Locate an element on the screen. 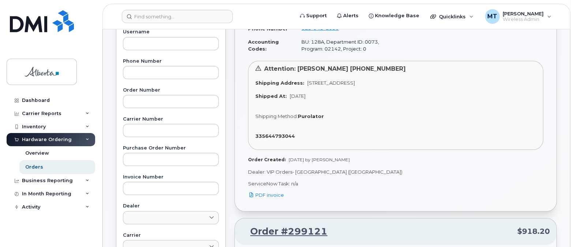  span: Wireless Admin is located at coordinates (523, 19).